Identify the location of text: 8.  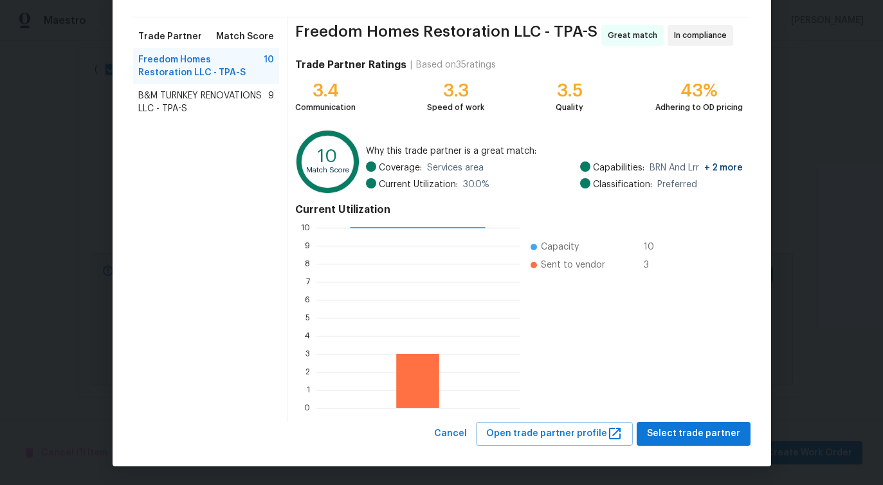
(307, 264).